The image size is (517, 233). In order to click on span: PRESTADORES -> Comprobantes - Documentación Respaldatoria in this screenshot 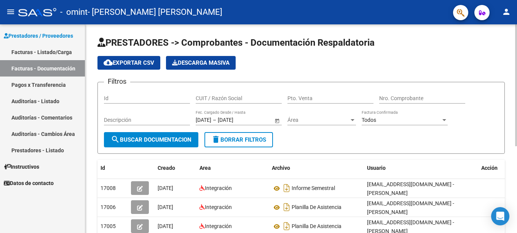, I will do `click(236, 43)`.